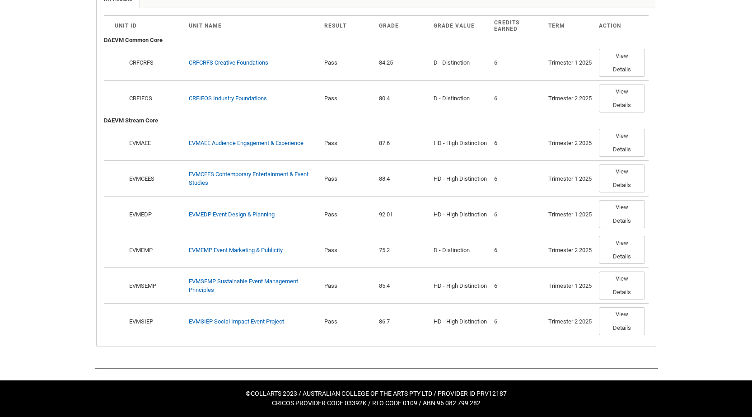 The height and width of the screenshot is (417, 752). Describe the element at coordinates (228, 98) in the screenshot. I see `div: CRFIFOS Industry Foundations` at that location.